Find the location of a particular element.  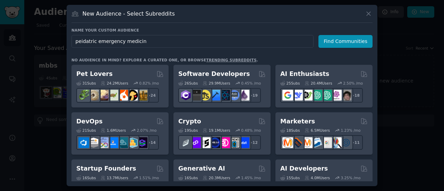

div: 0.82 % /mo is located at coordinates (149, 83).